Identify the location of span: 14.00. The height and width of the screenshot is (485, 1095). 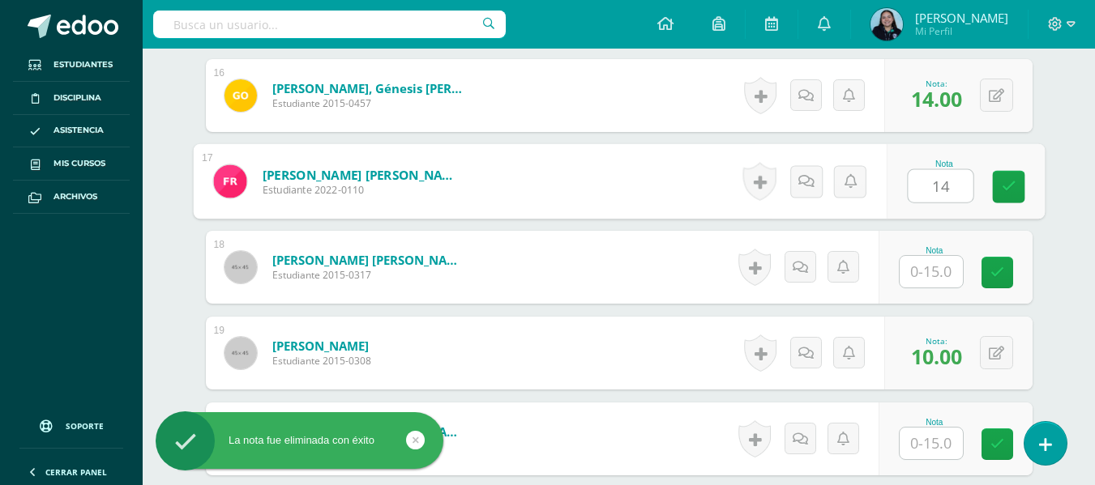
(936, 99).